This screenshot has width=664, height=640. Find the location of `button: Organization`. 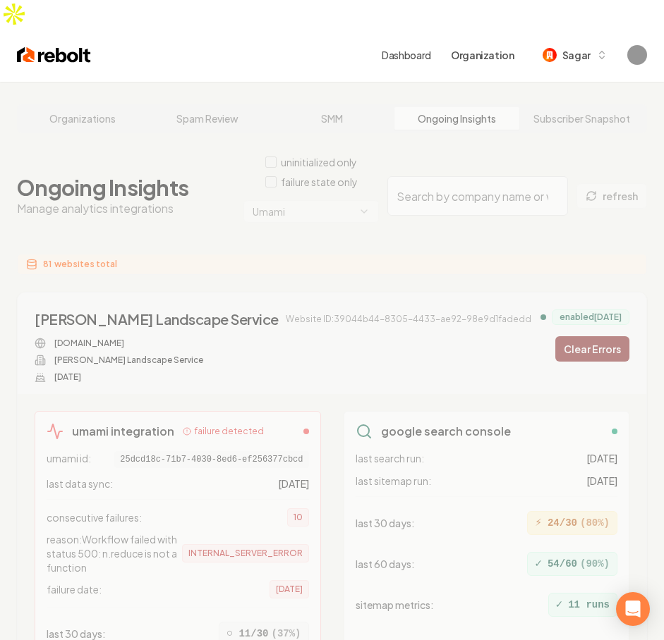

button: Organization is located at coordinates (482, 55).